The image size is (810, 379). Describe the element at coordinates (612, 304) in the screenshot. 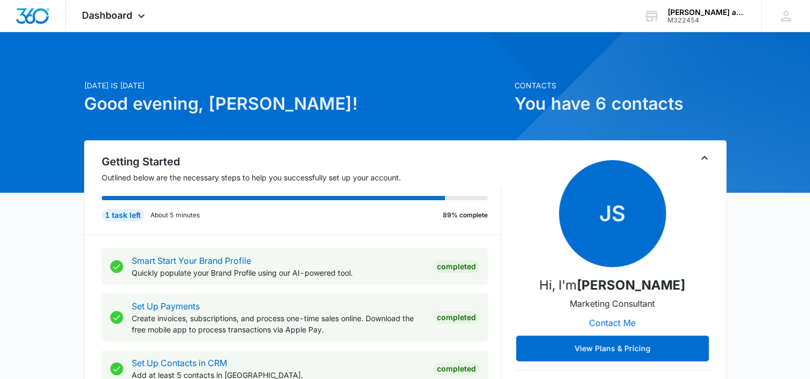

I see `p: Marketing Consultant` at that location.